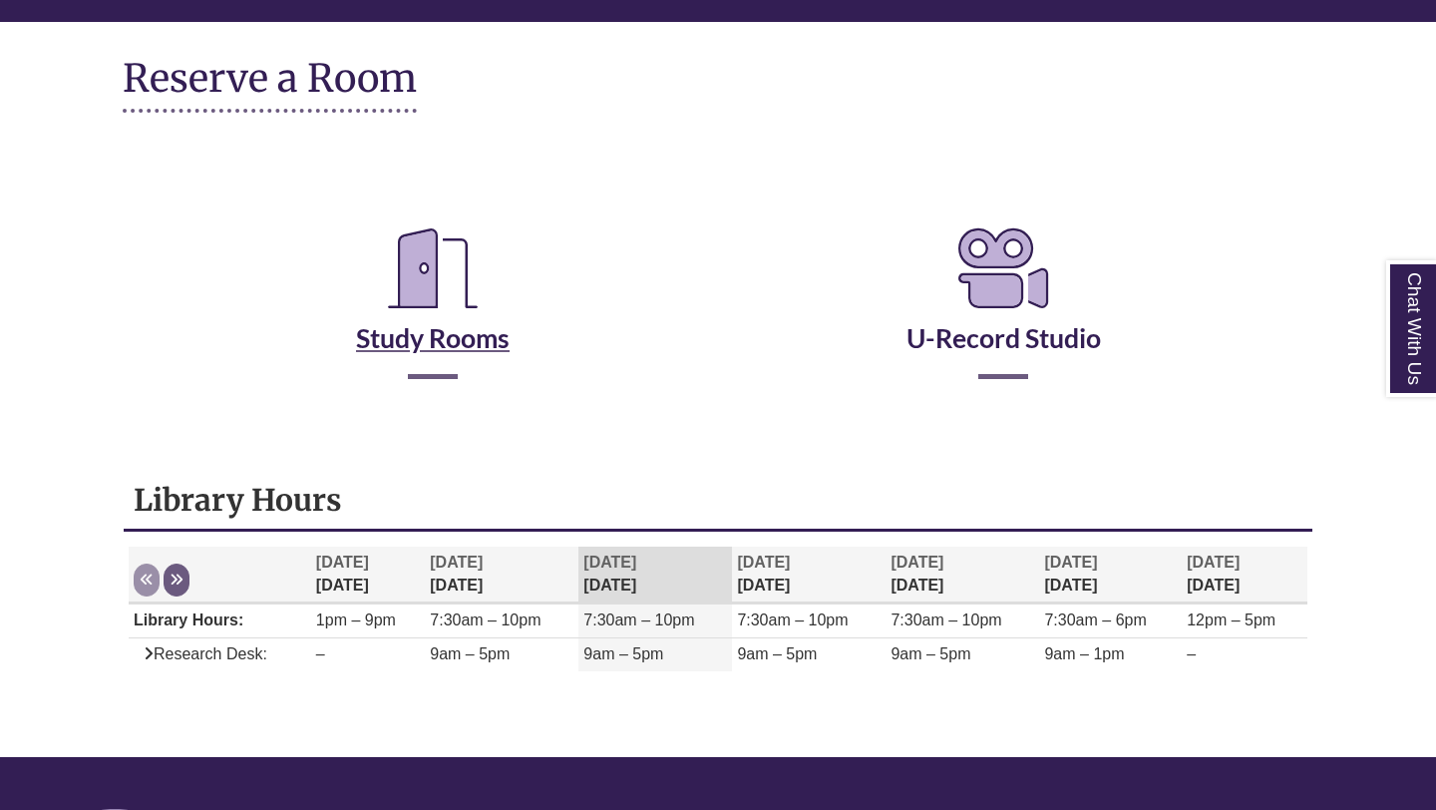 This screenshot has height=810, width=1436. I want to click on span: 12pm – 5pm, so click(1230, 619).